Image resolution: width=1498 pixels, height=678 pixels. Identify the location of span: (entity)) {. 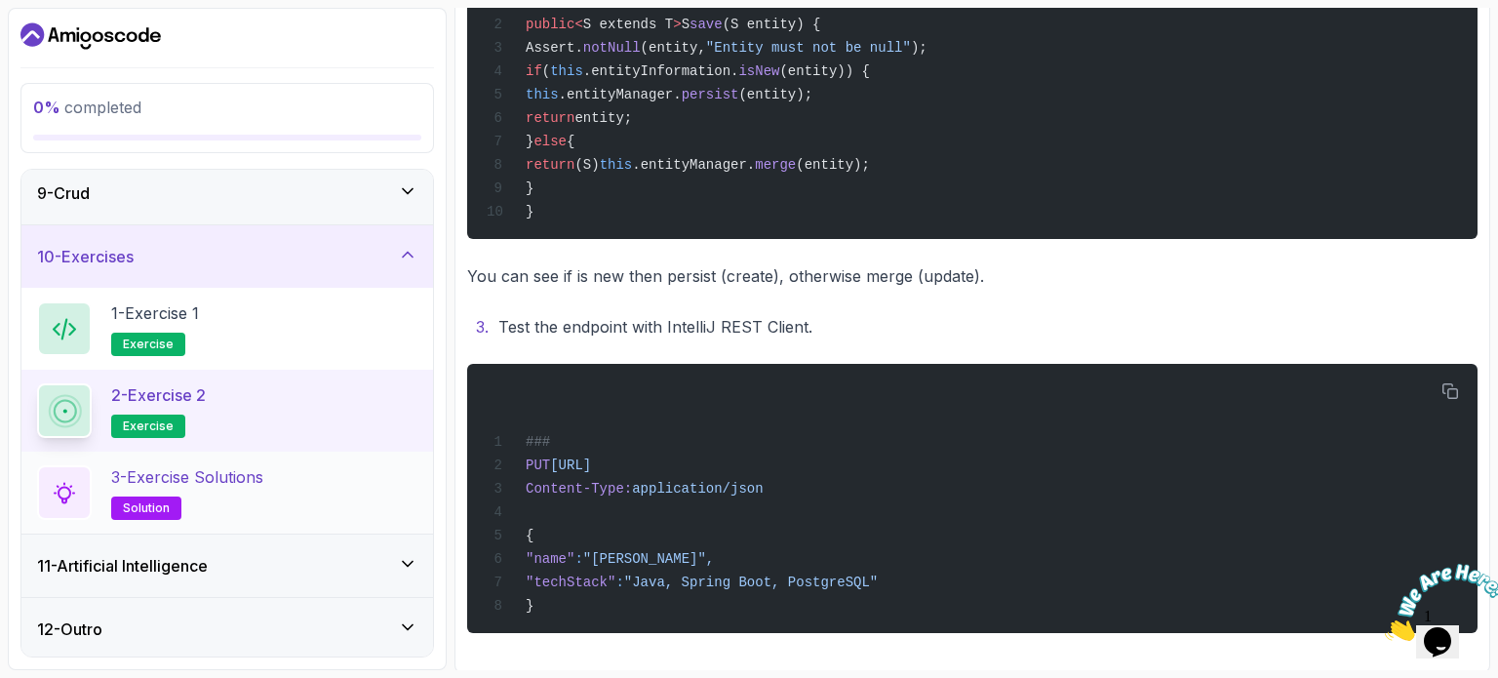
(824, 71).